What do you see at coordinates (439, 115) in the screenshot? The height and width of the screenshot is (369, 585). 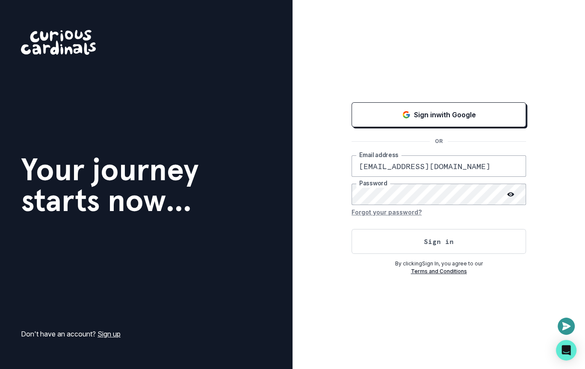 I see `button: Sign in with Google (GSuite)` at bounding box center [439, 115].